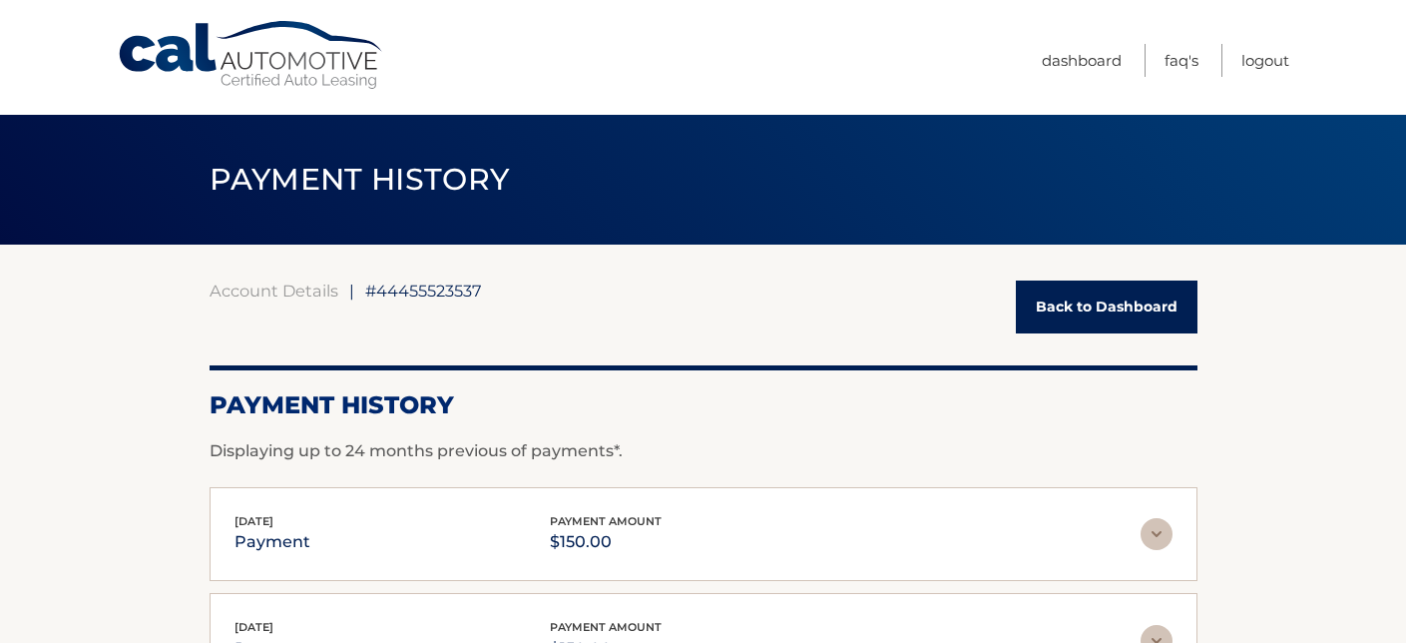 This screenshot has height=643, width=1406. I want to click on span: #44455523537, so click(423, 290).